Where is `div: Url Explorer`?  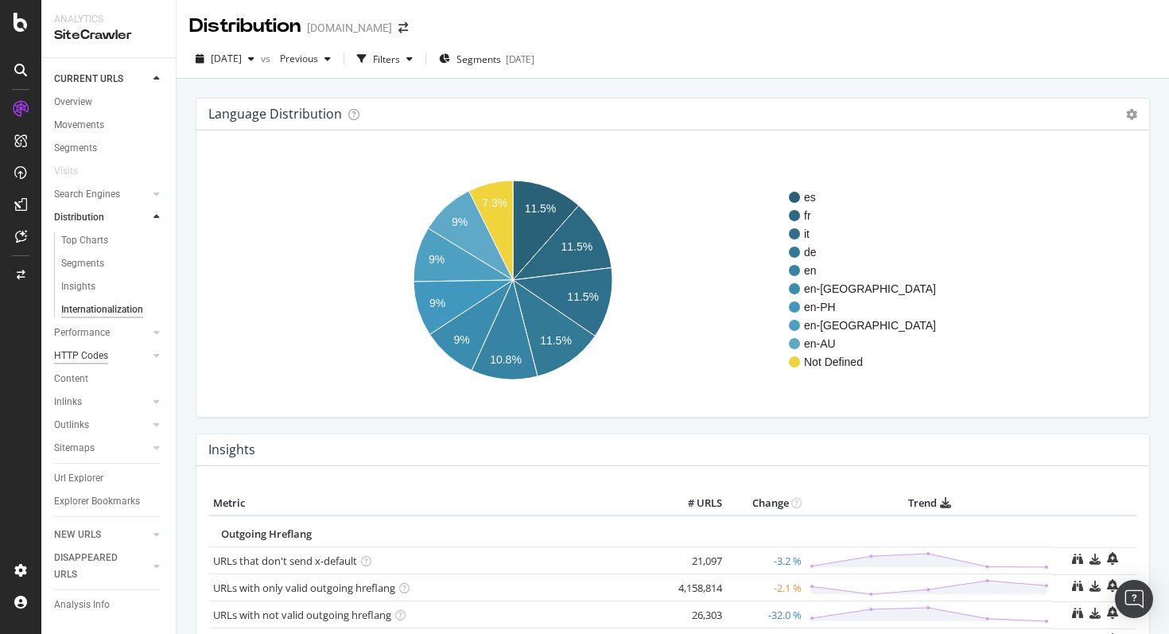 div: Url Explorer is located at coordinates (79, 478).